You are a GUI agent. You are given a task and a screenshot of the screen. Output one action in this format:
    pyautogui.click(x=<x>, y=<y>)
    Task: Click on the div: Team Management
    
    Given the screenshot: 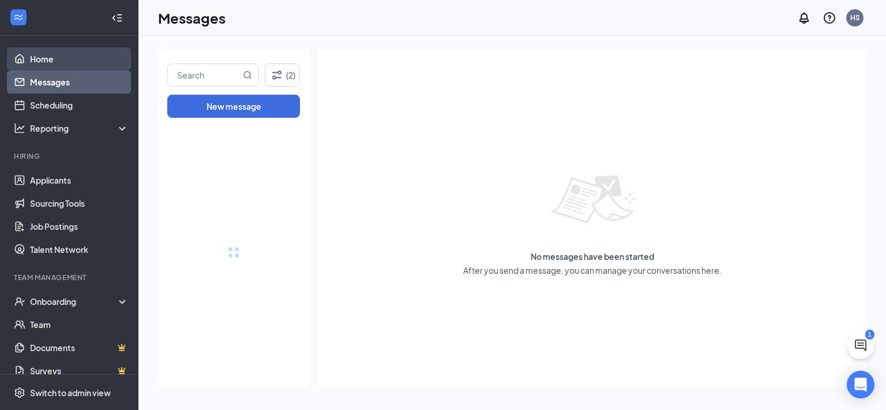 What is the action you would take?
    pyautogui.click(x=70, y=277)
    